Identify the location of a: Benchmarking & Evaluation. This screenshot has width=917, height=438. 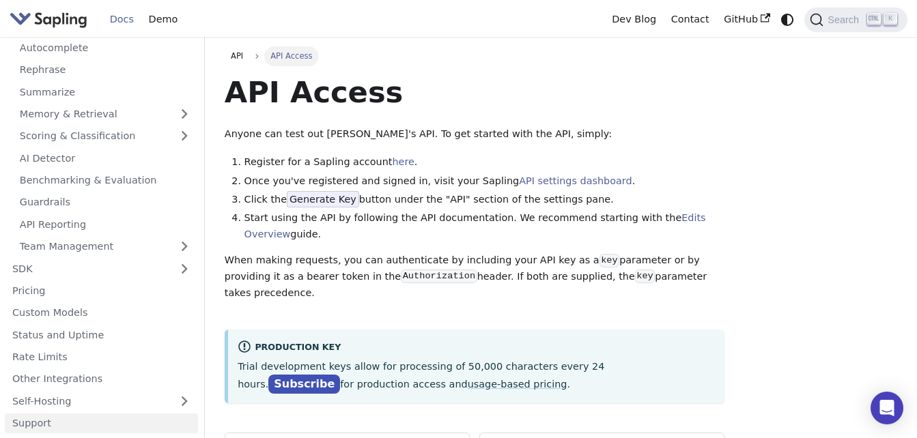
(105, 180).